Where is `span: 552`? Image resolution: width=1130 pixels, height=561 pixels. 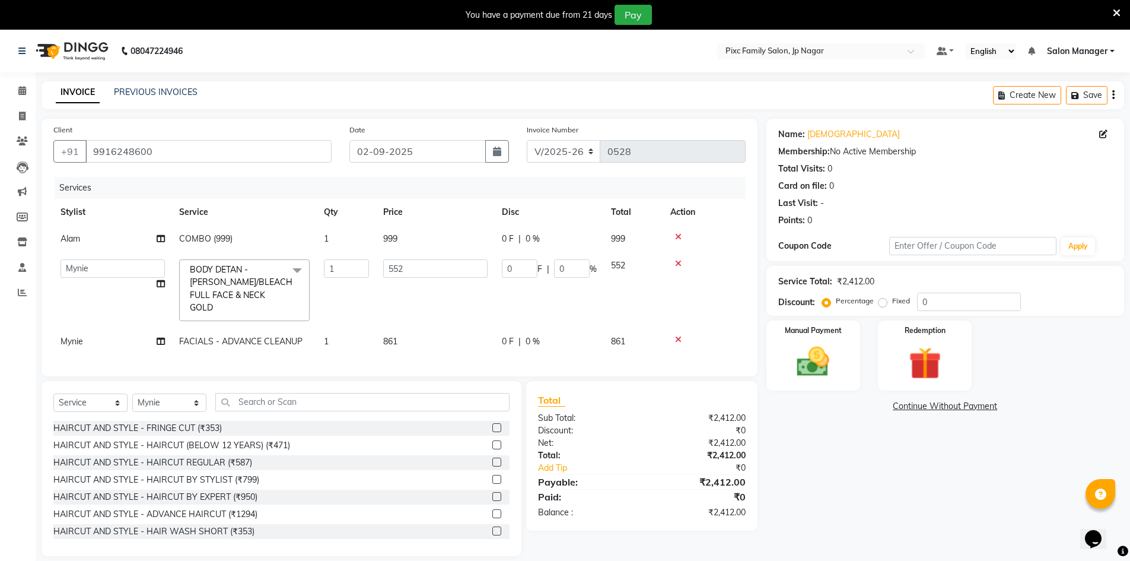
span: 552 is located at coordinates (618, 265).